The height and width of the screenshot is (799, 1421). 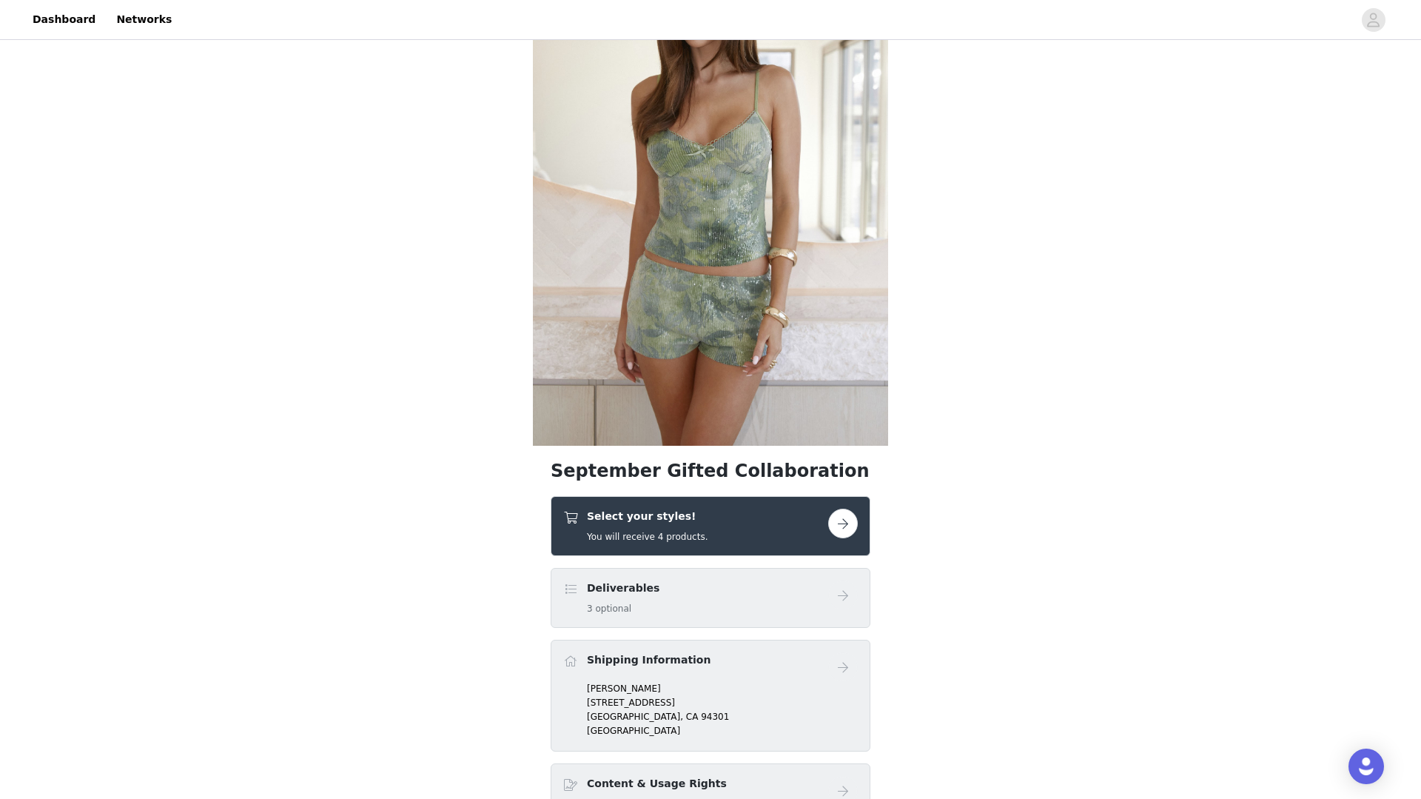 I want to click on h1: September Gifted Collaboration, so click(x=711, y=471).